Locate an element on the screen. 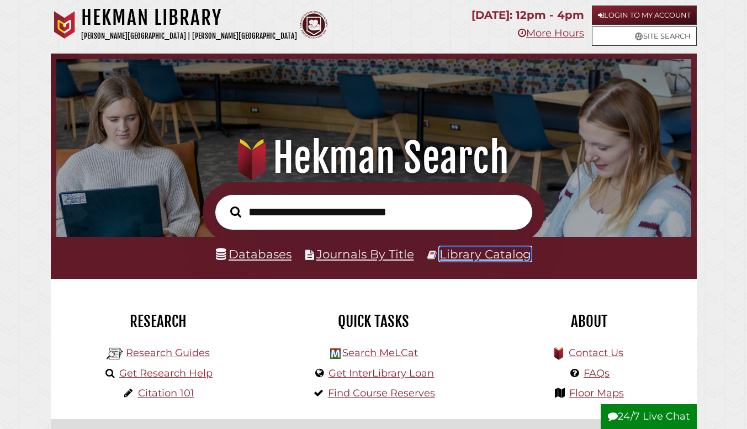  a: Login to My Account is located at coordinates (644, 15).